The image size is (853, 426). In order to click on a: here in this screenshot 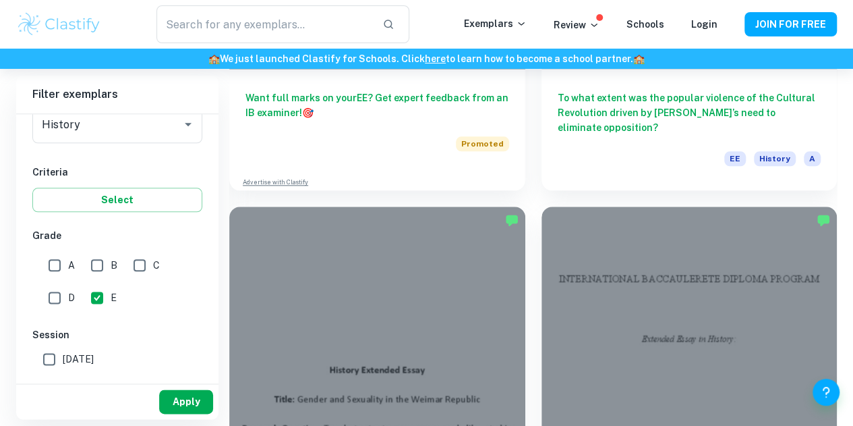, I will do `click(435, 59)`.